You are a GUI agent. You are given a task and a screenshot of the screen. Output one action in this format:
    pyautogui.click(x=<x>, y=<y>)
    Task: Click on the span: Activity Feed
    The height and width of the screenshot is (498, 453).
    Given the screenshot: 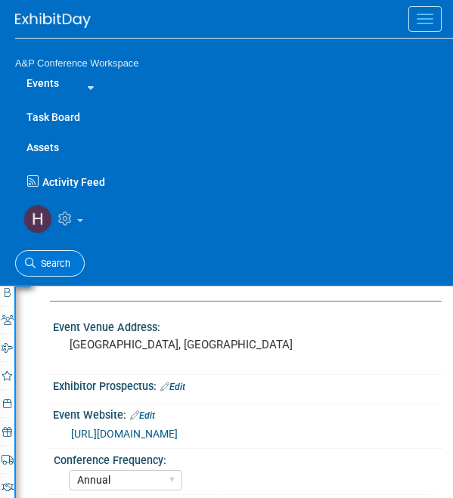 What is the action you would take?
    pyautogui.click(x=73, y=182)
    